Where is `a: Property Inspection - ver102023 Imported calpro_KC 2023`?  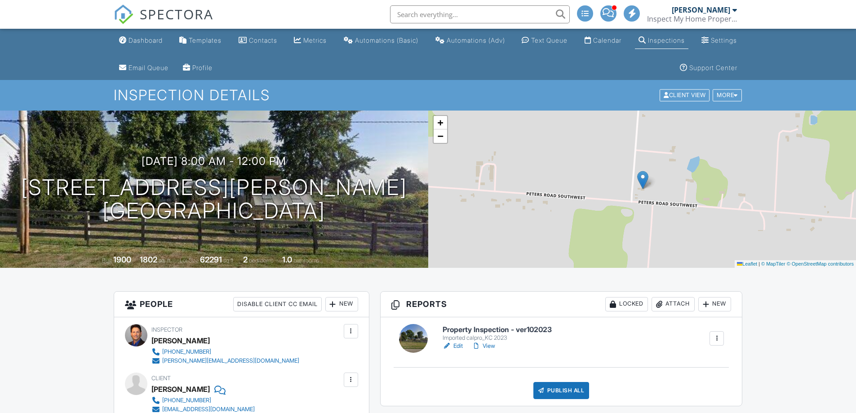 a: Property Inspection - ver102023 Imported calpro_KC 2023 is located at coordinates (497, 333).